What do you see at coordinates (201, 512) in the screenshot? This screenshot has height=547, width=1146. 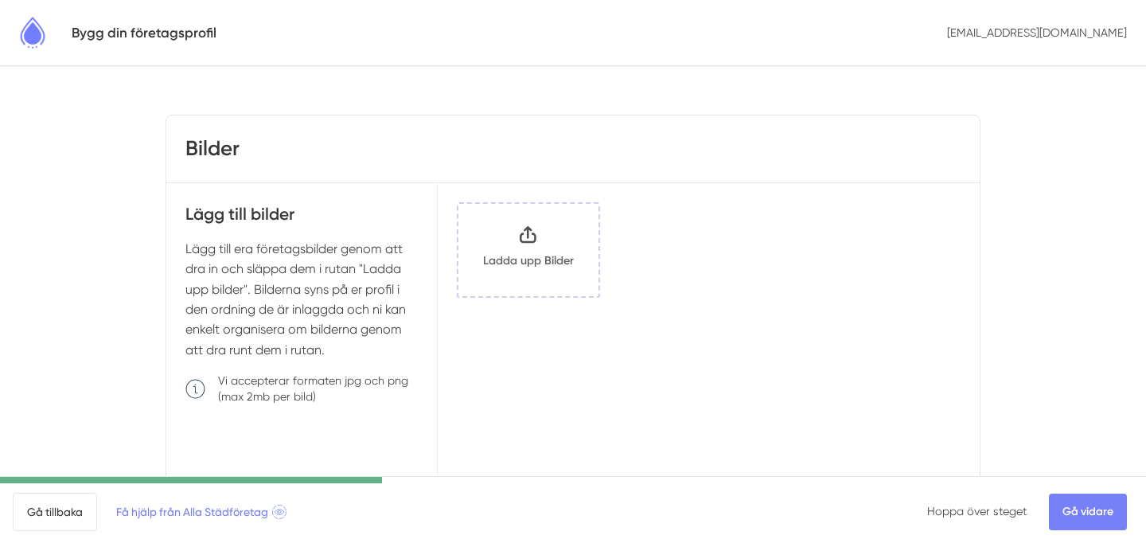 I see `span: Få hjälp från Alla Städföretag` at bounding box center [201, 512].